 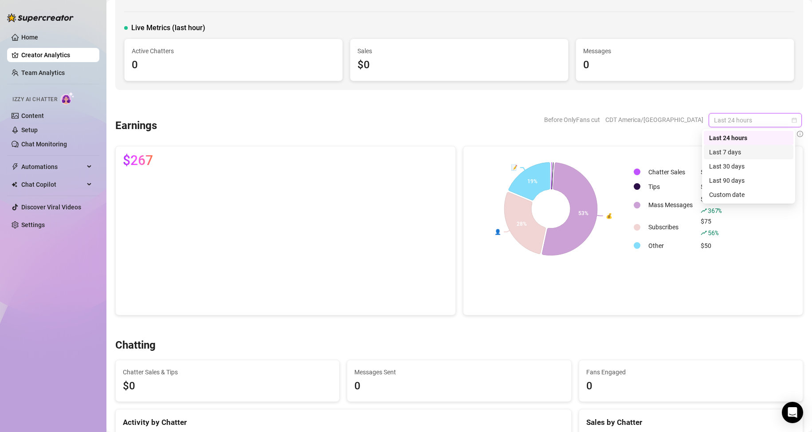 What do you see at coordinates (227, 386) in the screenshot?
I see `span: $0` at bounding box center [227, 386].